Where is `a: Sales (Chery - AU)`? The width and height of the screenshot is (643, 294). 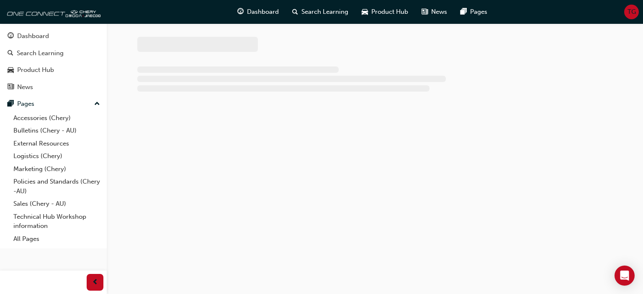 a: Sales (Chery - AU) is located at coordinates (57, 204).